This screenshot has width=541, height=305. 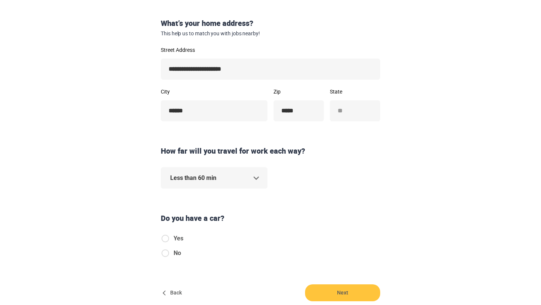 What do you see at coordinates (343, 293) in the screenshot?
I see `span: Next` at bounding box center [343, 293].